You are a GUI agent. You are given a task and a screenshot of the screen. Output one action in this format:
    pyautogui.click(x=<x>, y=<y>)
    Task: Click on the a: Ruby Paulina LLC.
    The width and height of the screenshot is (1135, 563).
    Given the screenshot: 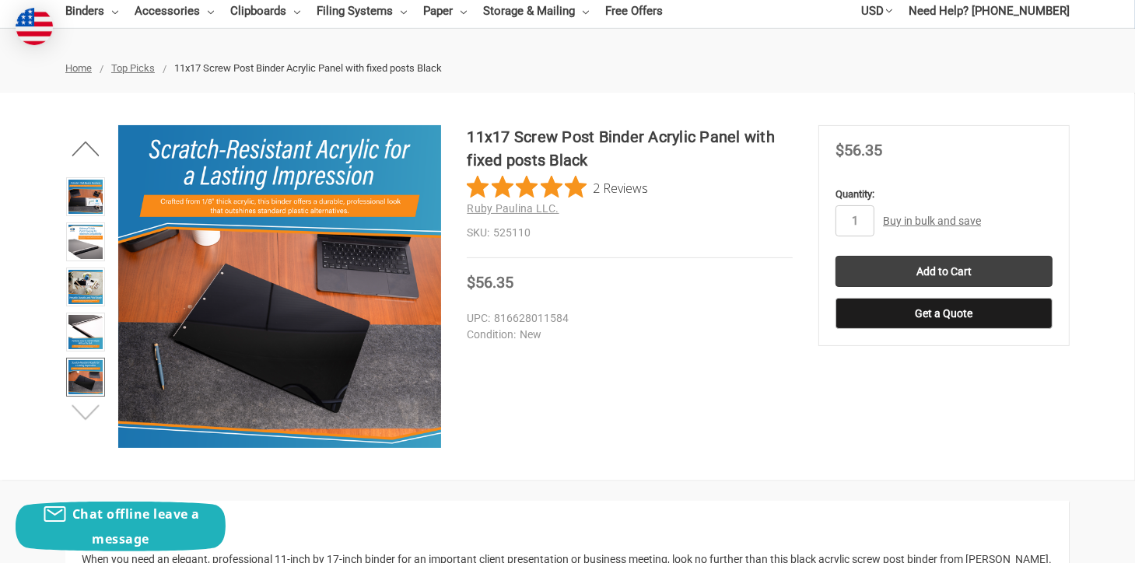 What is the action you would take?
    pyautogui.click(x=513, y=209)
    